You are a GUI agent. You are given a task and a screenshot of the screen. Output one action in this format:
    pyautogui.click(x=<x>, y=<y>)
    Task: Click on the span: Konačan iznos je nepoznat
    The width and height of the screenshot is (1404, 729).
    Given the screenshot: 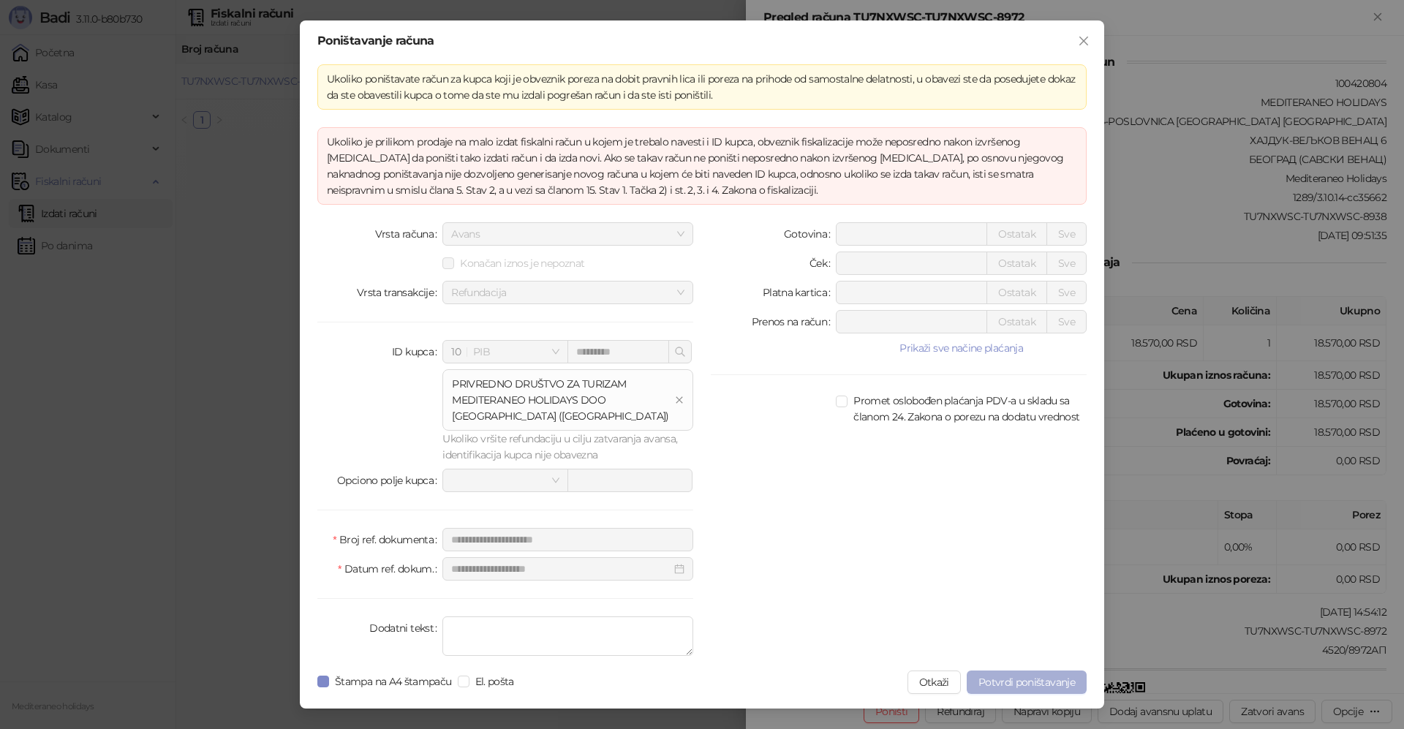 What is the action you would take?
    pyautogui.click(x=522, y=263)
    